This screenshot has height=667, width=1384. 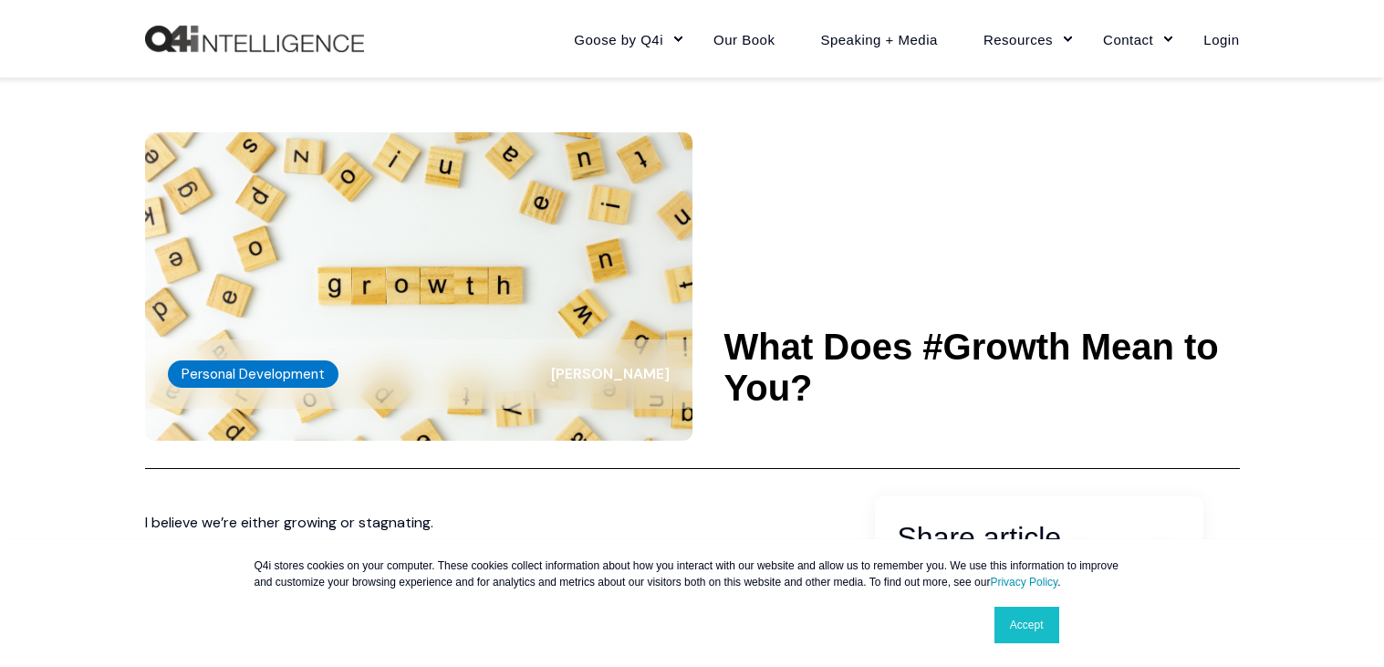 What do you see at coordinates (693, 574) in the screenshot?
I see `p: Q4i stores cookies on your computer. These cookies collect information about how you interact wit...` at bounding box center [693, 574].